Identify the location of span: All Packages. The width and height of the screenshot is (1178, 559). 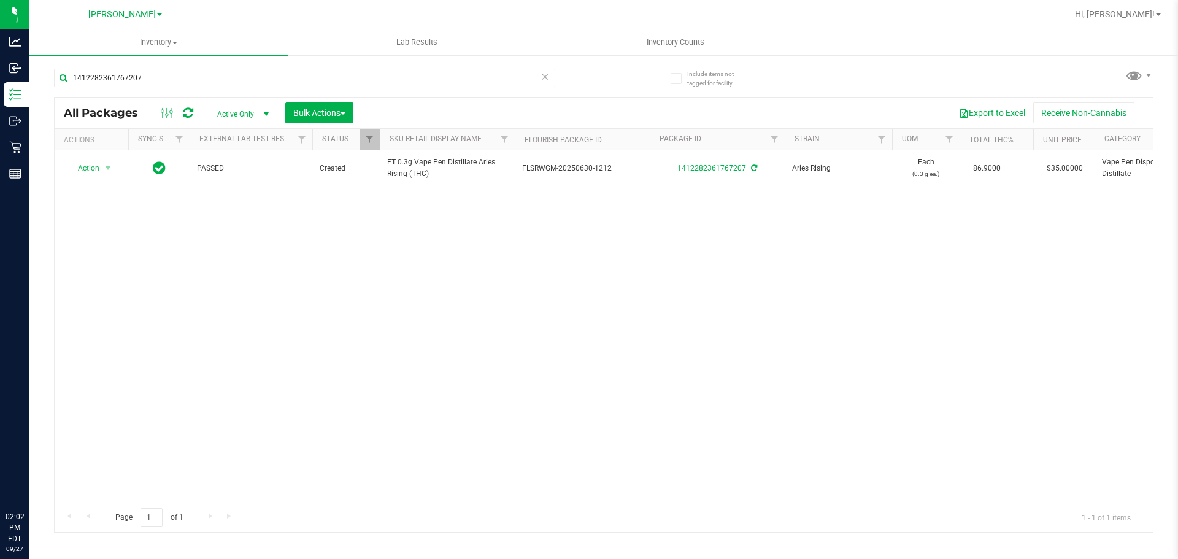
(107, 113).